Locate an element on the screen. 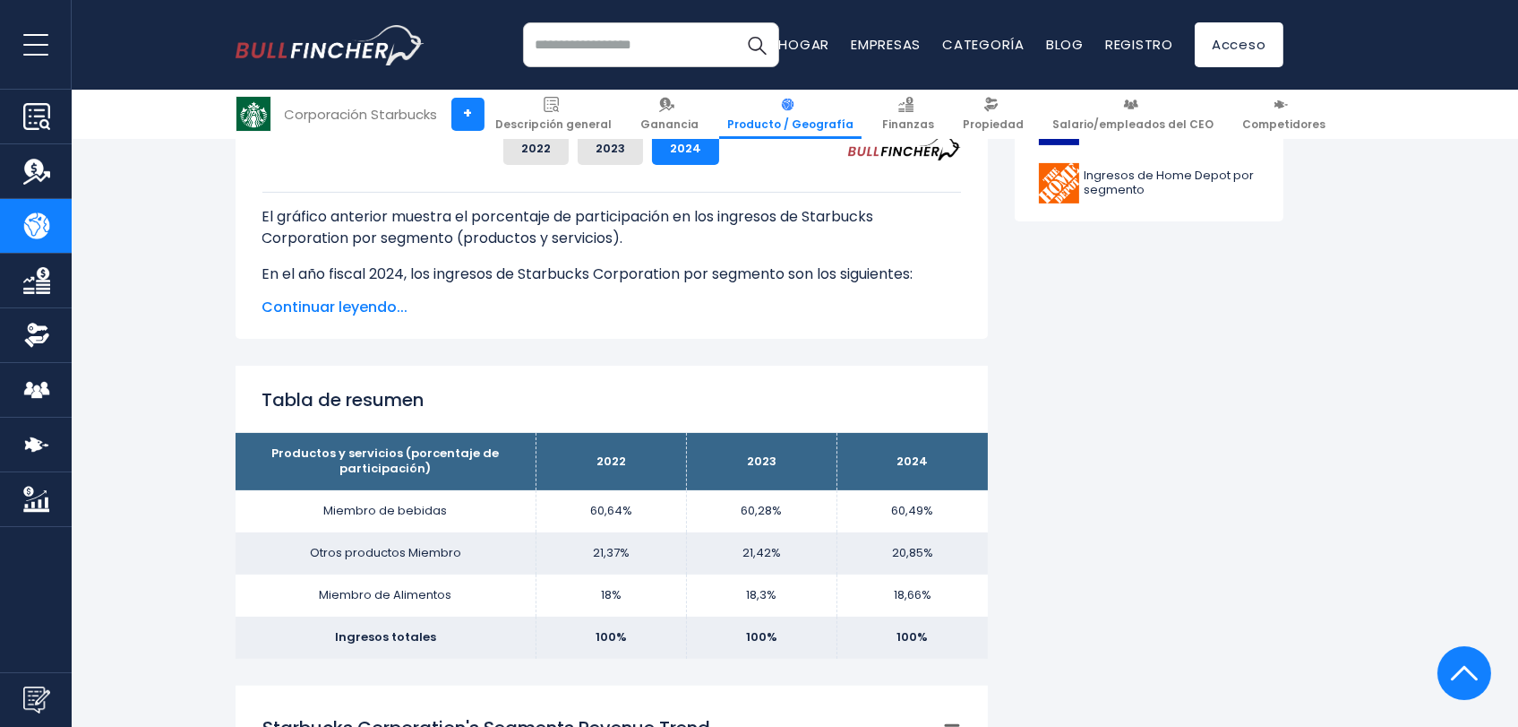 The image size is (1518, 727). font: 18% is located at coordinates (611, 594).